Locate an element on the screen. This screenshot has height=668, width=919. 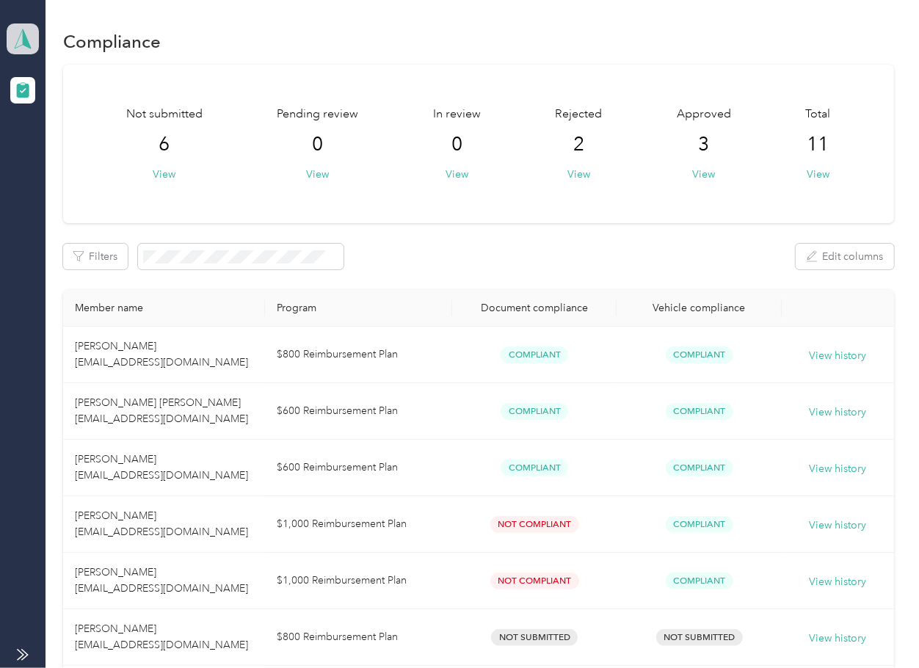
span: 2 is located at coordinates (579, 145).